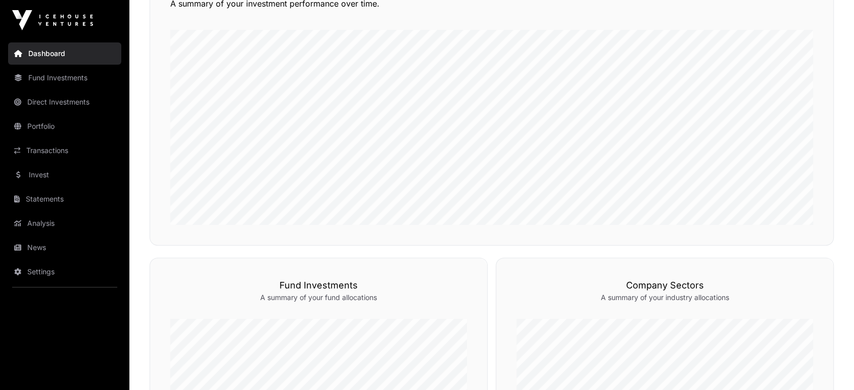 The width and height of the screenshot is (854, 390). I want to click on h3: Company Sectors, so click(665, 286).